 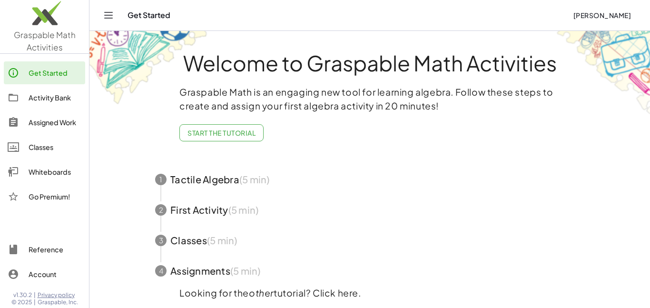 I want to click on div: Get Started, so click(x=55, y=73).